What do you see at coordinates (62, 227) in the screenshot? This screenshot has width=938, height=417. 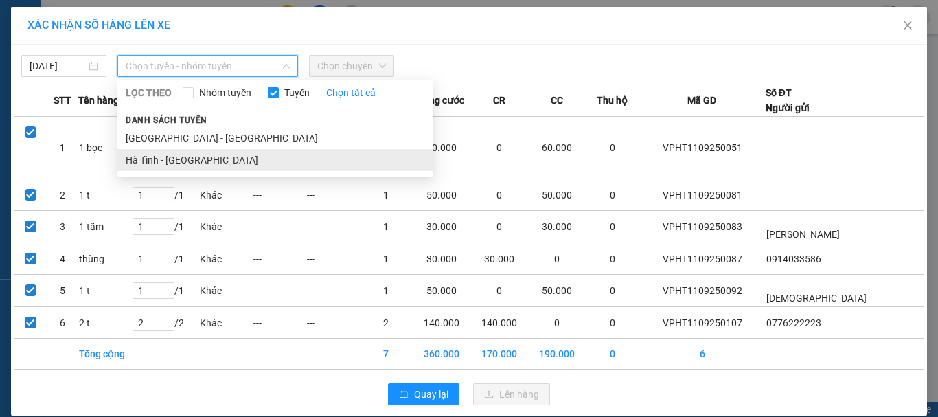 I see `td: 3` at bounding box center [62, 227].